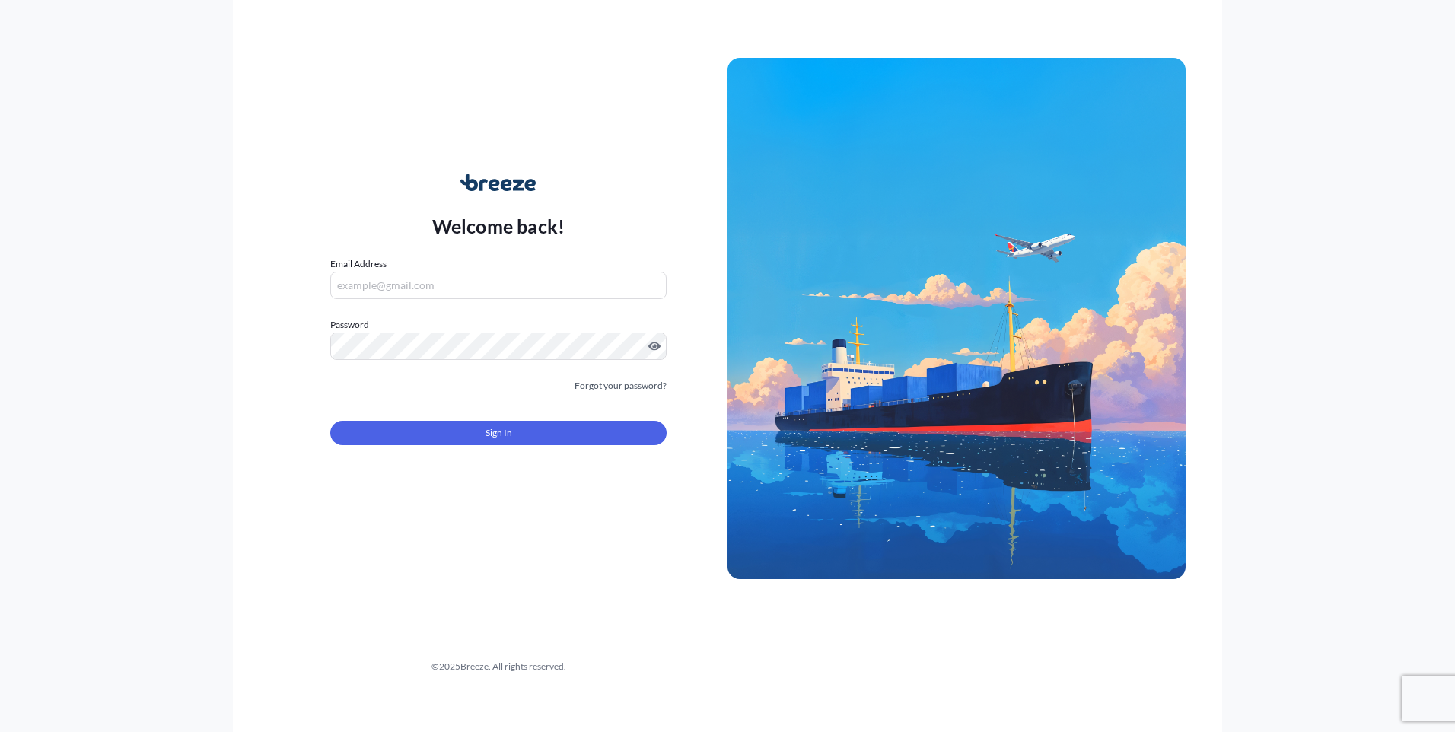  What do you see at coordinates (498, 433) in the screenshot?
I see `button: Sign In` at bounding box center [498, 433].